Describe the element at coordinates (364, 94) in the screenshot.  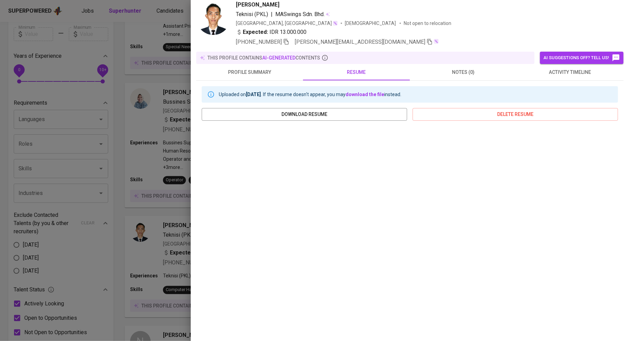
I see `a: download the file` at that location.